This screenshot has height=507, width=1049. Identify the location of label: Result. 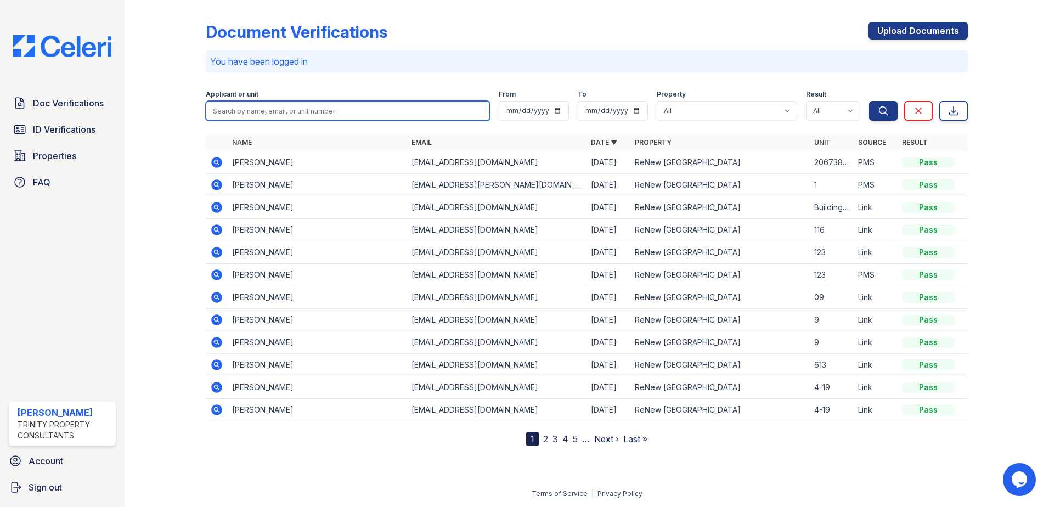
(816, 94).